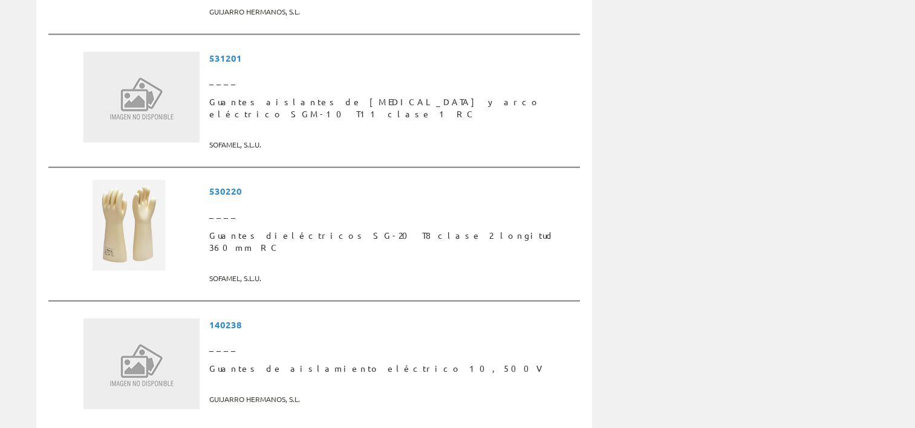 This screenshot has height=428, width=915. Describe the element at coordinates (392, 242) in the screenshot. I see `span: Guantes dieléctricos SG-20 T8 clase 2 longitud 360mm RC` at that location.